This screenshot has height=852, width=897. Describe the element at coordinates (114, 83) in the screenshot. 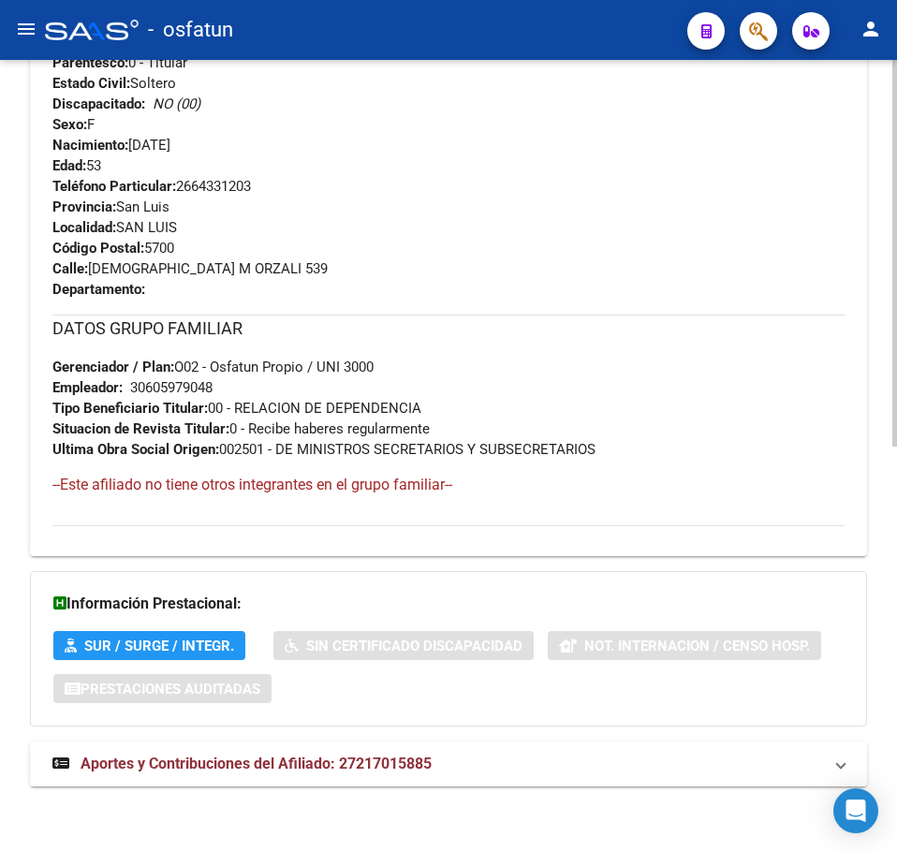

I see `span: Soltero` at that location.